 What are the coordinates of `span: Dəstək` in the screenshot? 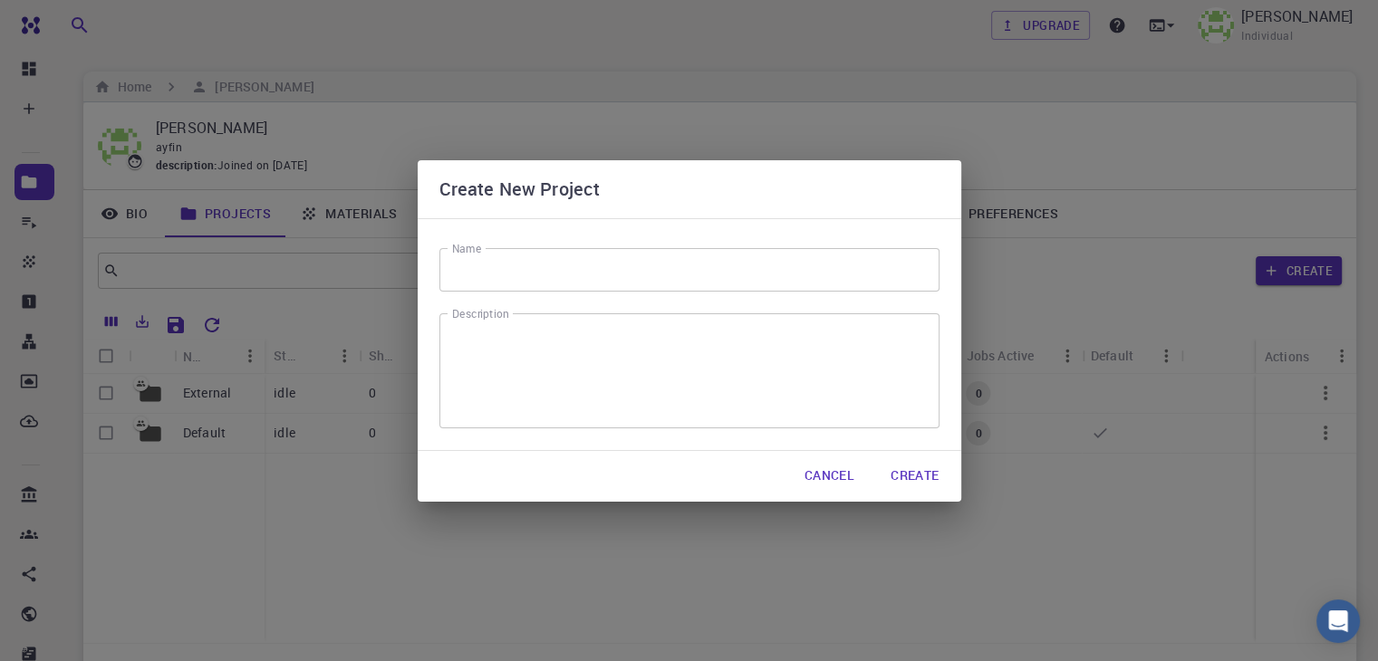 It's located at (64, 21).